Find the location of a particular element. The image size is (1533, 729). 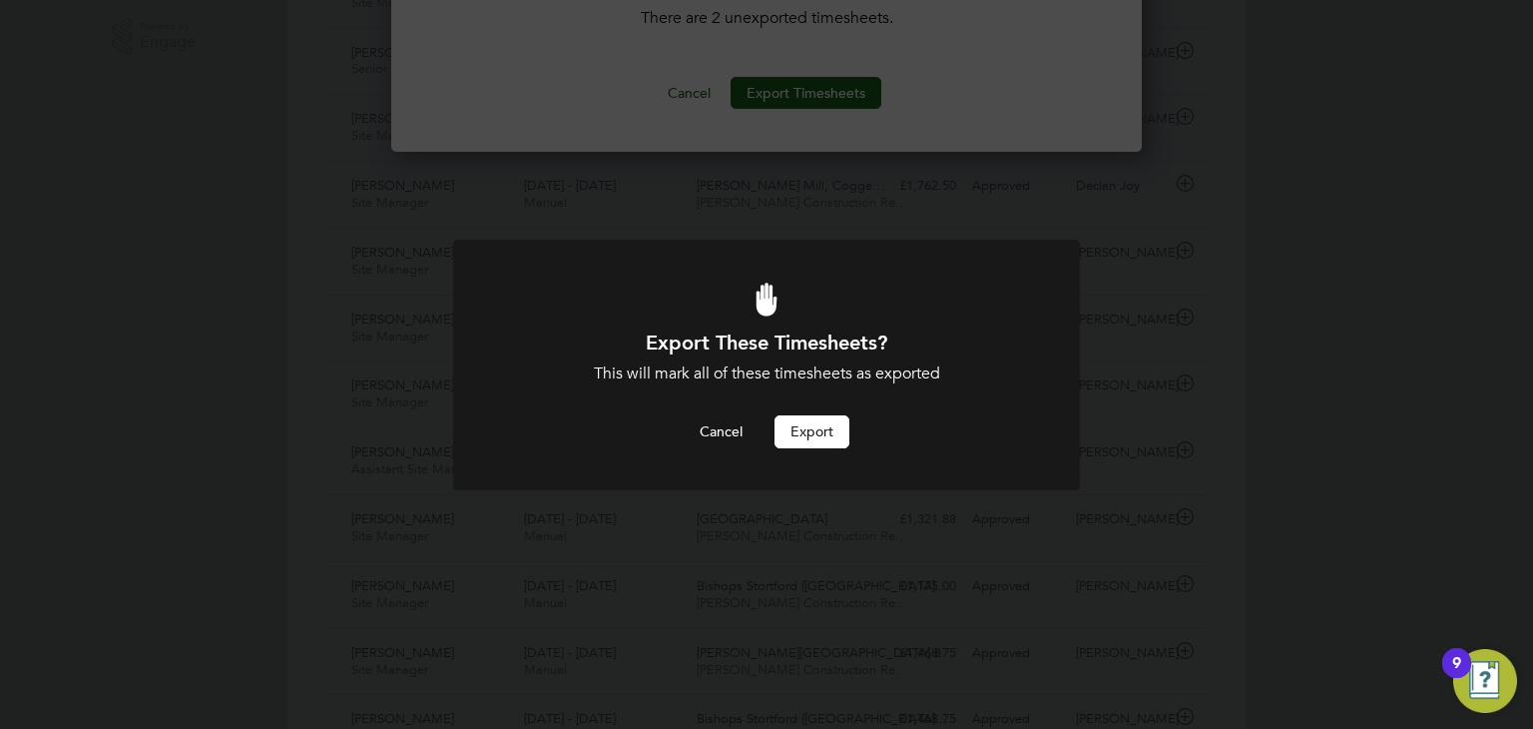

div: 9 is located at coordinates (1456, 676).